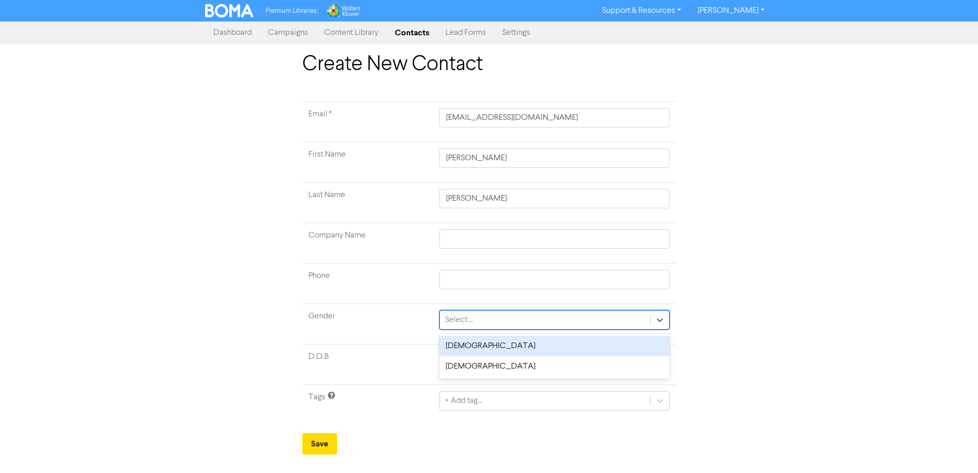 The height and width of the screenshot is (473, 978). Describe the element at coordinates (368, 203) in the screenshot. I see `td: Last Name` at that location.